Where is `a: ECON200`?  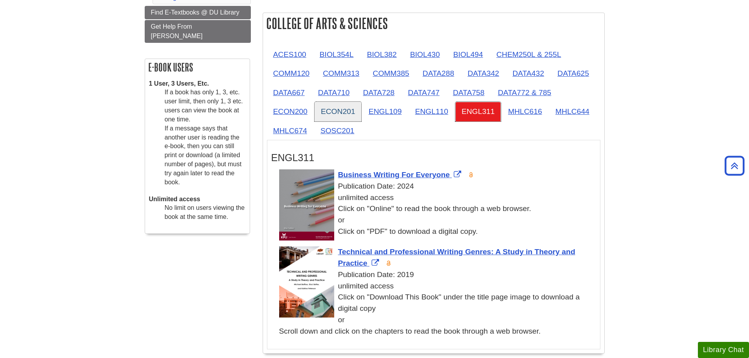
a: ECON200 is located at coordinates (290, 111).